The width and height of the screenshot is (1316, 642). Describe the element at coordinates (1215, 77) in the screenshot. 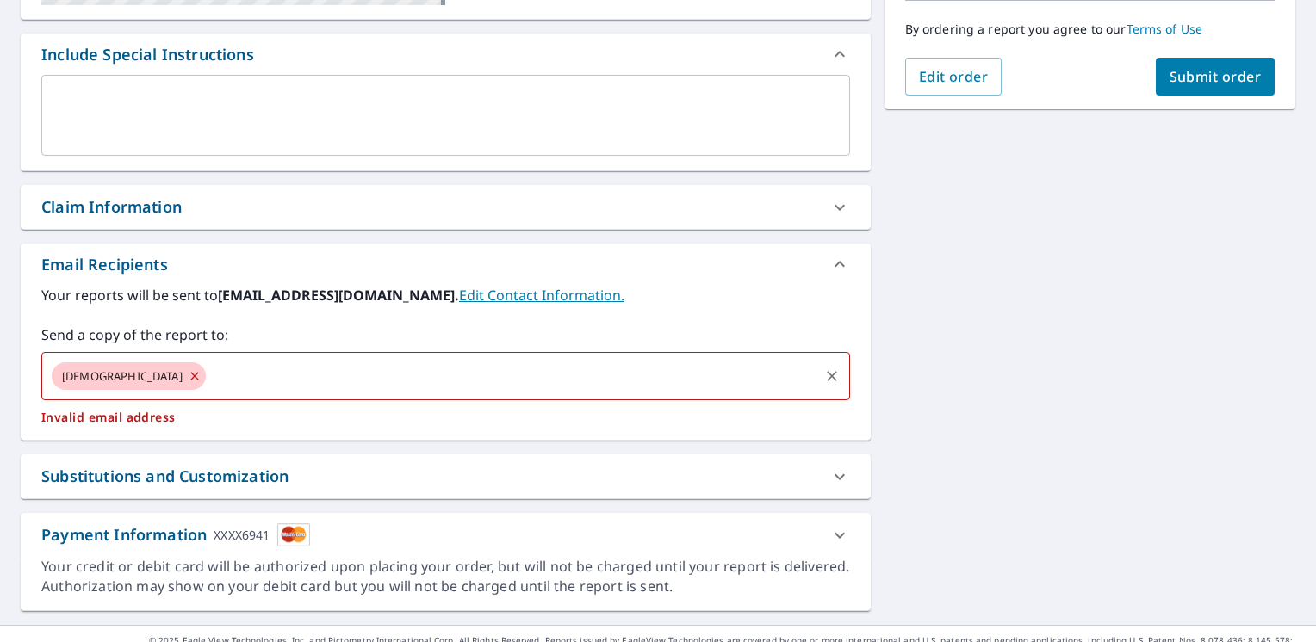

I see `span: Submit order` at that location.